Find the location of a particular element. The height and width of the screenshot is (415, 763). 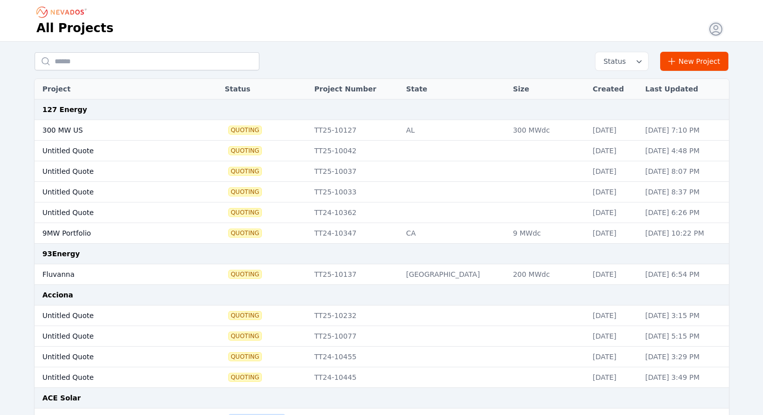

th: Created is located at coordinates (614, 89).